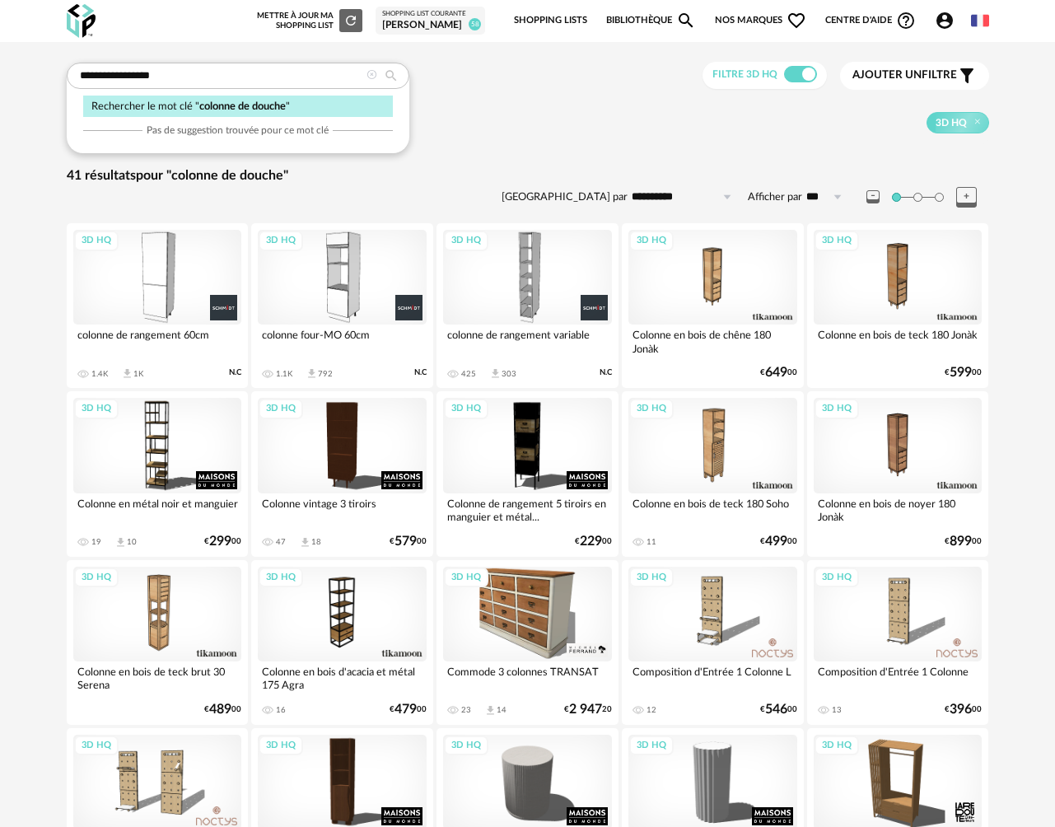 Image resolution: width=1055 pixels, height=827 pixels. I want to click on div: Colonne en bois de teck brut 30 Serena, so click(157, 678).